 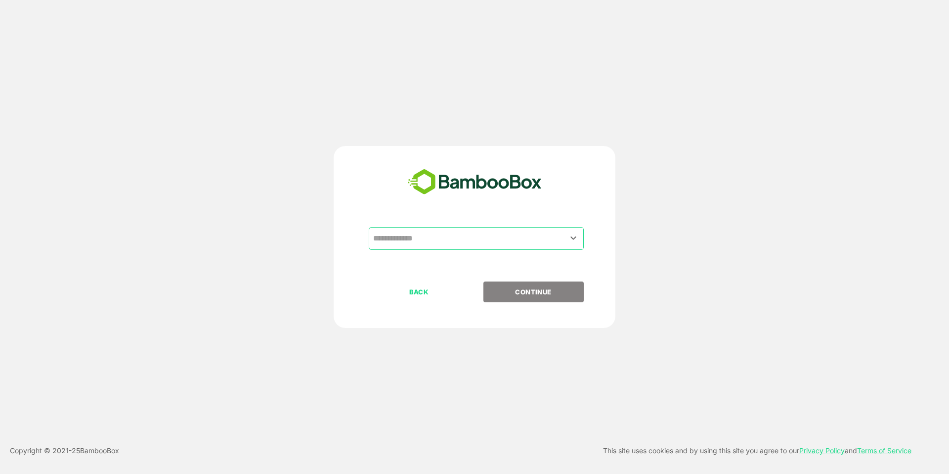 I want to click on button: BACK, so click(x=419, y=292).